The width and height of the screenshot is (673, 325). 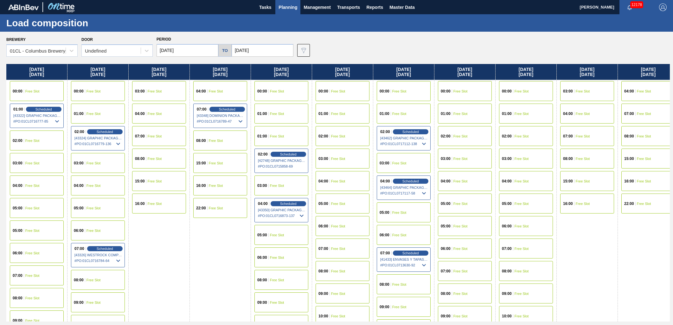 I want to click on h5: to, so click(x=225, y=50).